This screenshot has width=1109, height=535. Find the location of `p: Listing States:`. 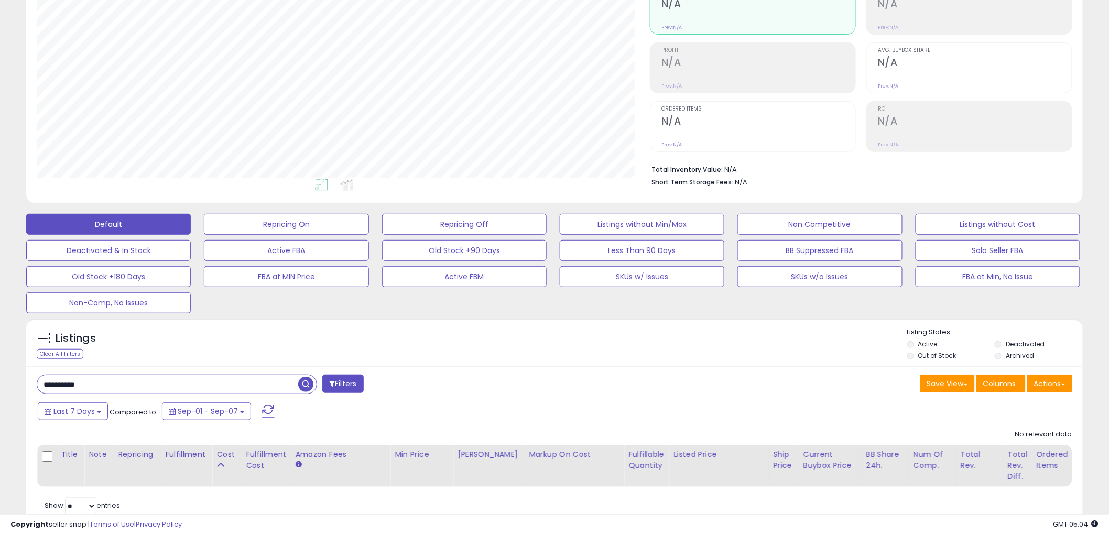

p: Listing States: is located at coordinates (995, 332).